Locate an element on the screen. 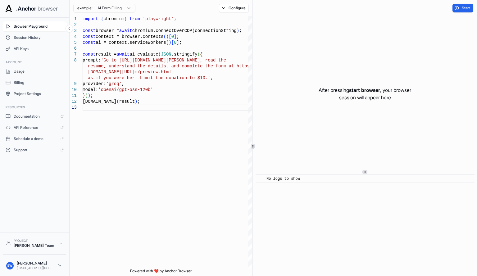 The image size is (477, 276). button: Project Settings is located at coordinates (34, 94).